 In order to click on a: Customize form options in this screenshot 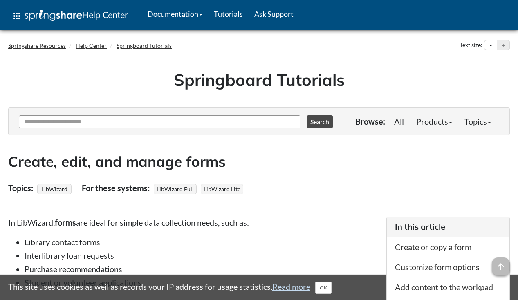, I will do `click(437, 267)`.